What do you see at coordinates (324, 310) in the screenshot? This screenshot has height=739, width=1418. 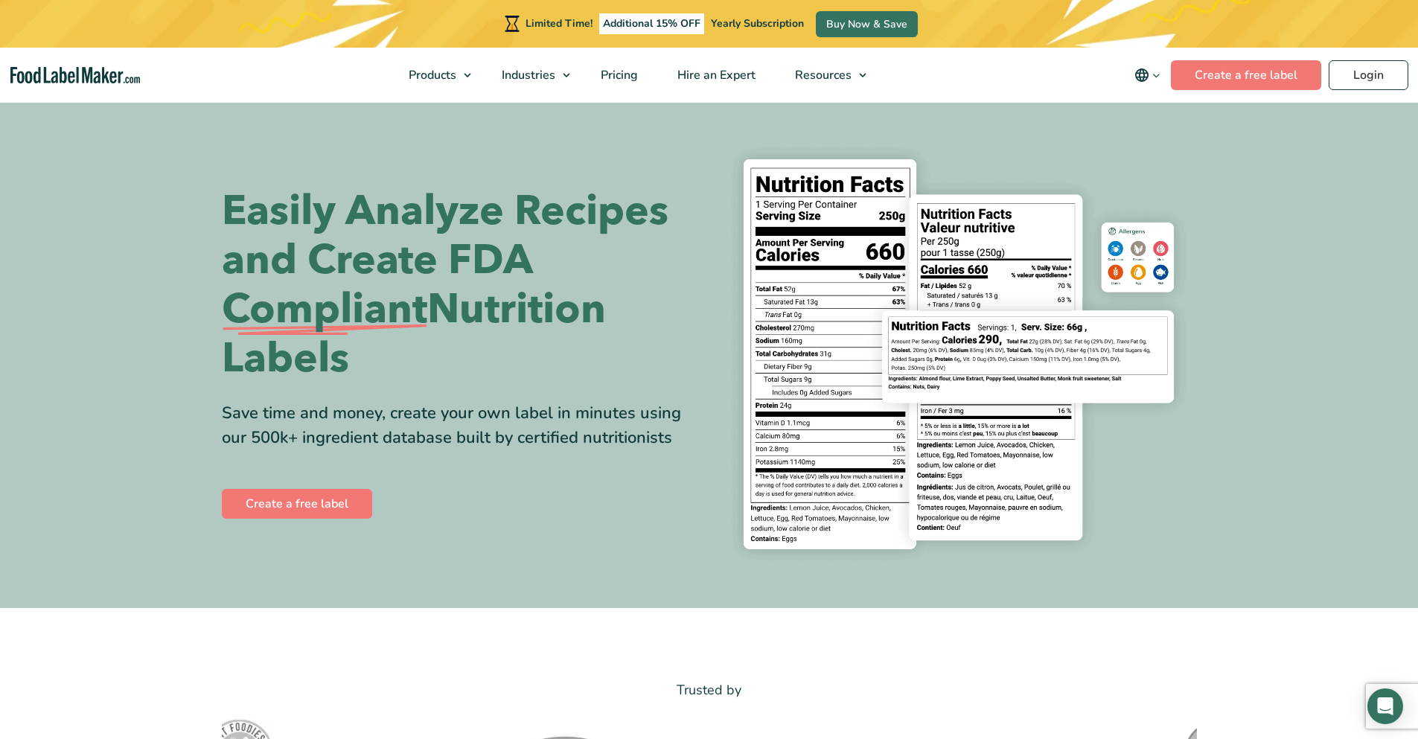 I see `span: Compliant` at bounding box center [324, 310].